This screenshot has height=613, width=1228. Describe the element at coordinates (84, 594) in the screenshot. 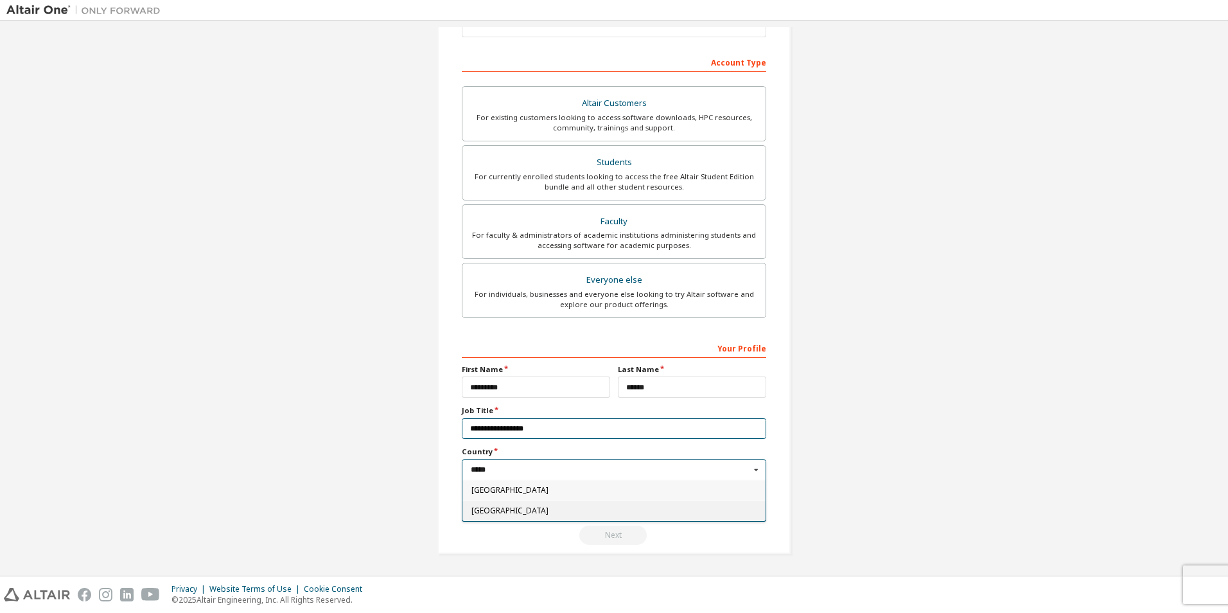

I see `img: facebook.svg` at that location.